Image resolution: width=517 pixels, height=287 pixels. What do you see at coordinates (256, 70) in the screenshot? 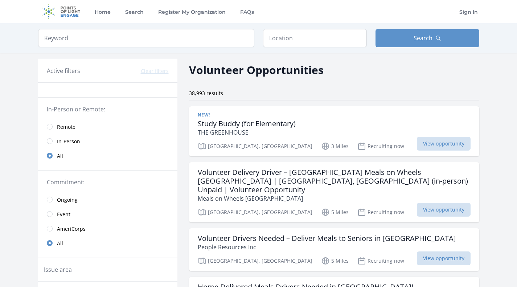
I see `h2: Volunteer Opportunities` at bounding box center [256, 70].